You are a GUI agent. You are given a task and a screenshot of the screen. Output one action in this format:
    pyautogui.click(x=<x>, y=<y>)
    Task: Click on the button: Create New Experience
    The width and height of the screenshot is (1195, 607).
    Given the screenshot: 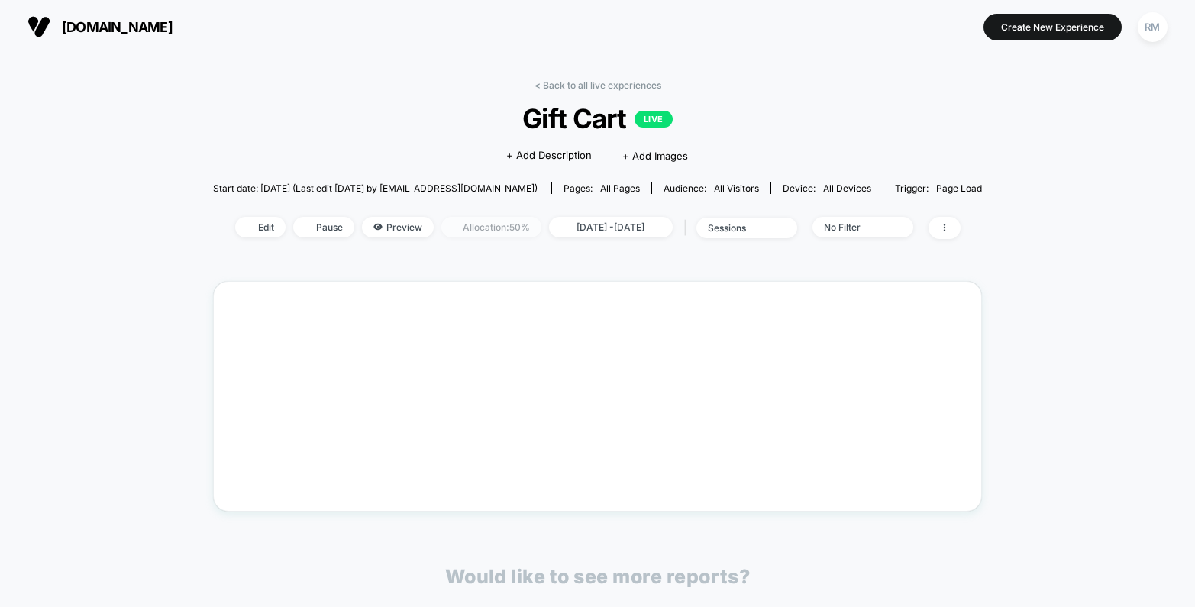 What is the action you would take?
    pyautogui.click(x=1052, y=27)
    